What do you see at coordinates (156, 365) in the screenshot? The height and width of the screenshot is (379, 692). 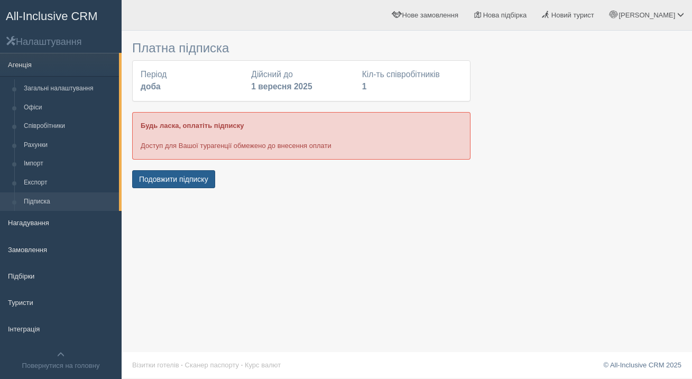 I see `a: Візитки готелів` at bounding box center [156, 365].